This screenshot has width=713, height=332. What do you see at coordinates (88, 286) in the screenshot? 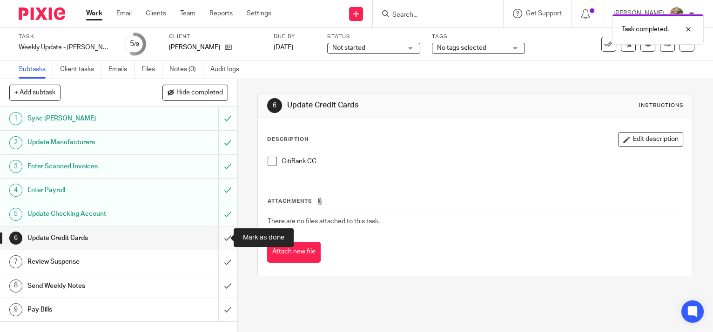
I see `h1: Send Weekly Notes` at bounding box center [88, 286].